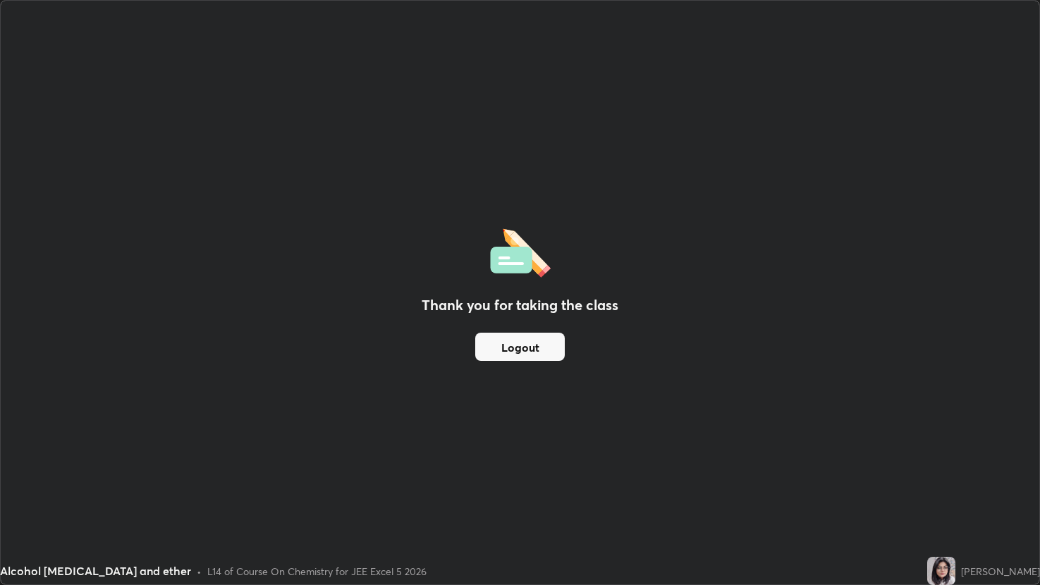 The image size is (1040, 585). I want to click on h2: Thank you for taking the class, so click(520, 305).